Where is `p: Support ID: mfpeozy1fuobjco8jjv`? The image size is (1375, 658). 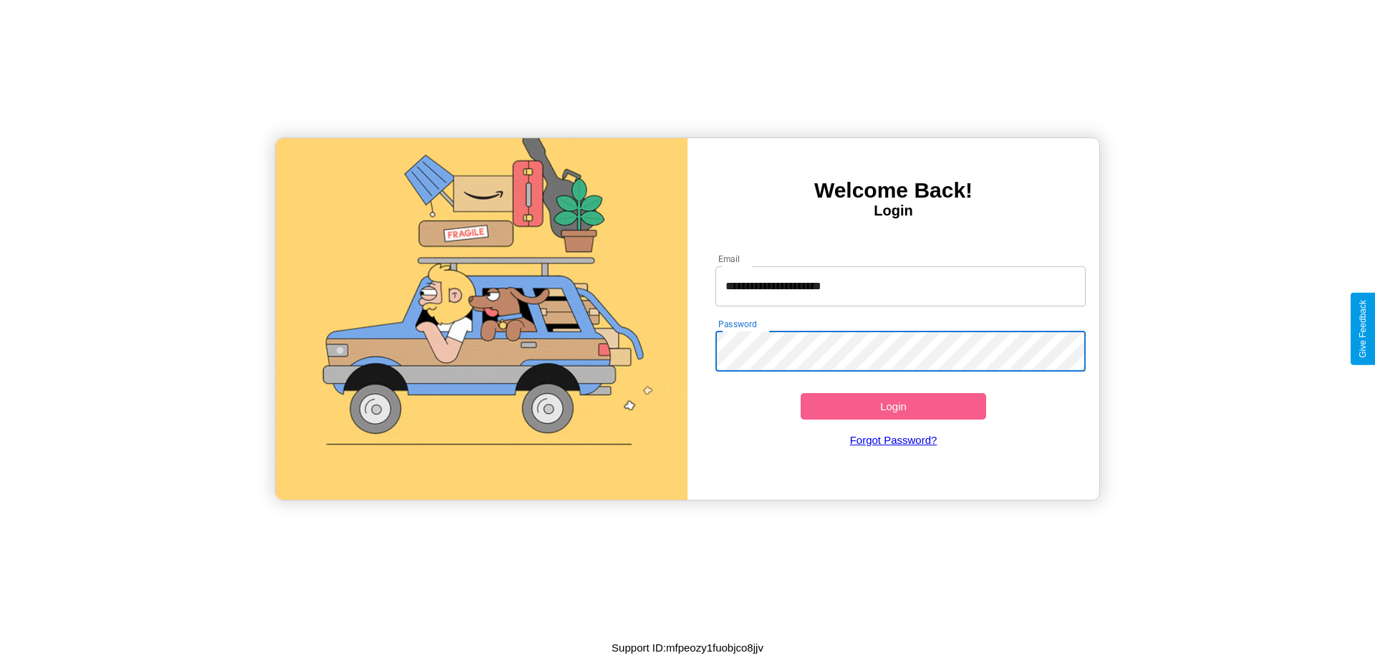
p: Support ID: mfpeozy1fuobjco8jjv is located at coordinates (688, 647).